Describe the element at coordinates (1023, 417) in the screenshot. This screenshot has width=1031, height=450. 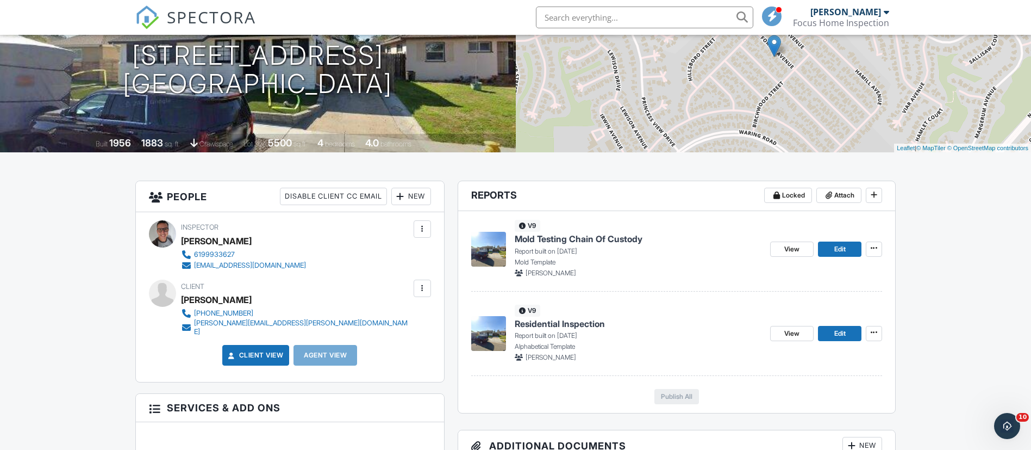
I see `span: 10` at that location.